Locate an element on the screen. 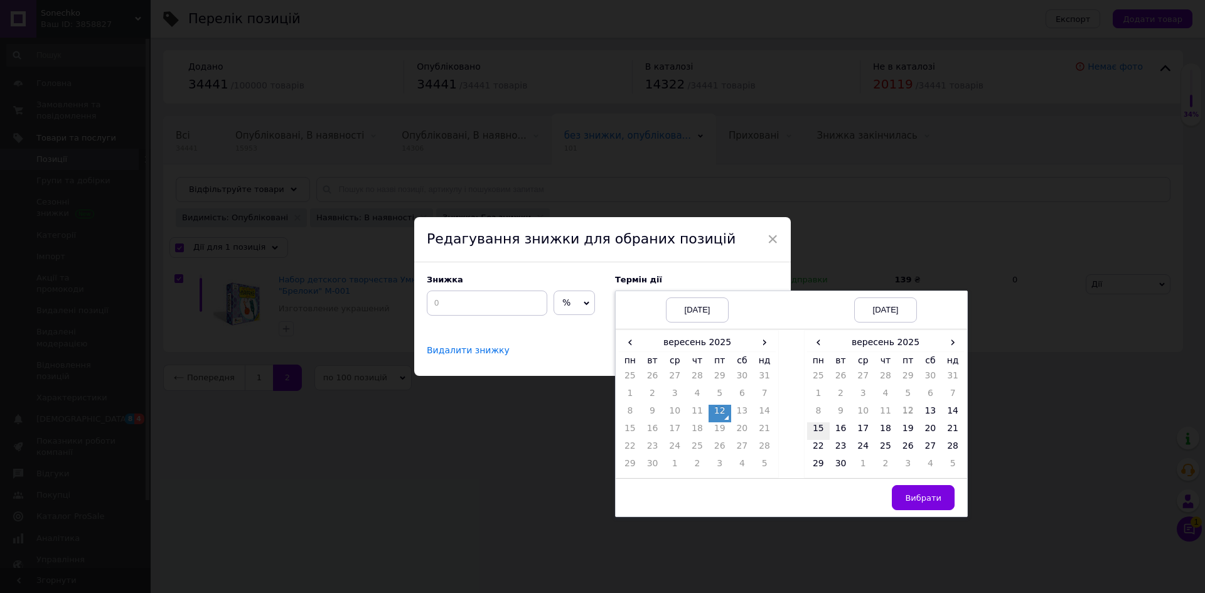 The height and width of the screenshot is (593, 1205). th: вт is located at coordinates (653, 361).